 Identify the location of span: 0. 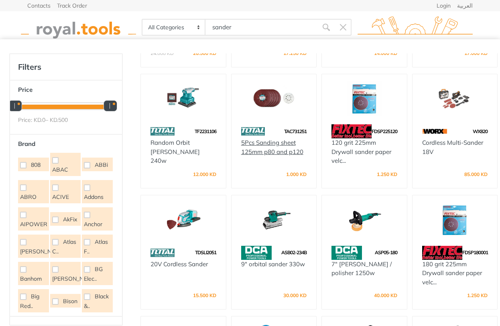
(44, 120).